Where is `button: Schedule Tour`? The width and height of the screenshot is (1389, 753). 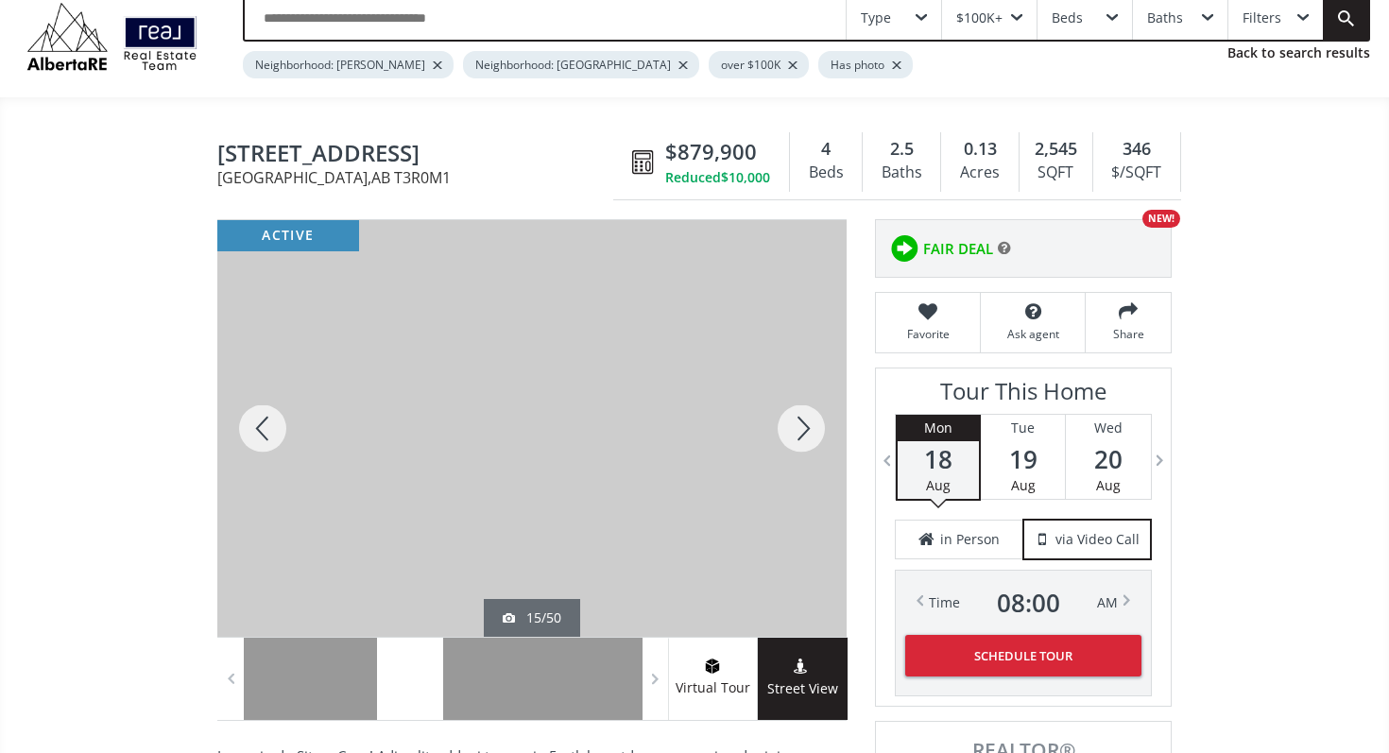
button: Schedule Tour is located at coordinates (1023, 656).